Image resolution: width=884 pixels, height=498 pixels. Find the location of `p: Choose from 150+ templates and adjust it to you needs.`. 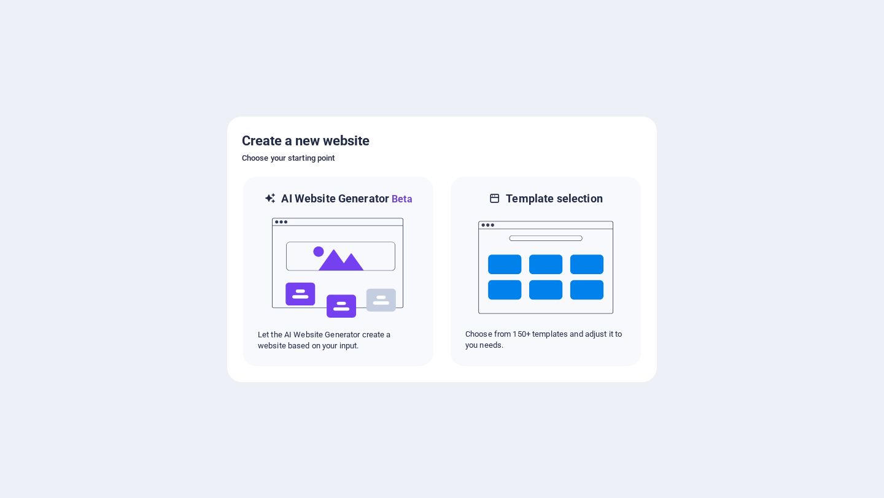

p: Choose from 150+ templates and adjust it to you needs. is located at coordinates (545, 340).